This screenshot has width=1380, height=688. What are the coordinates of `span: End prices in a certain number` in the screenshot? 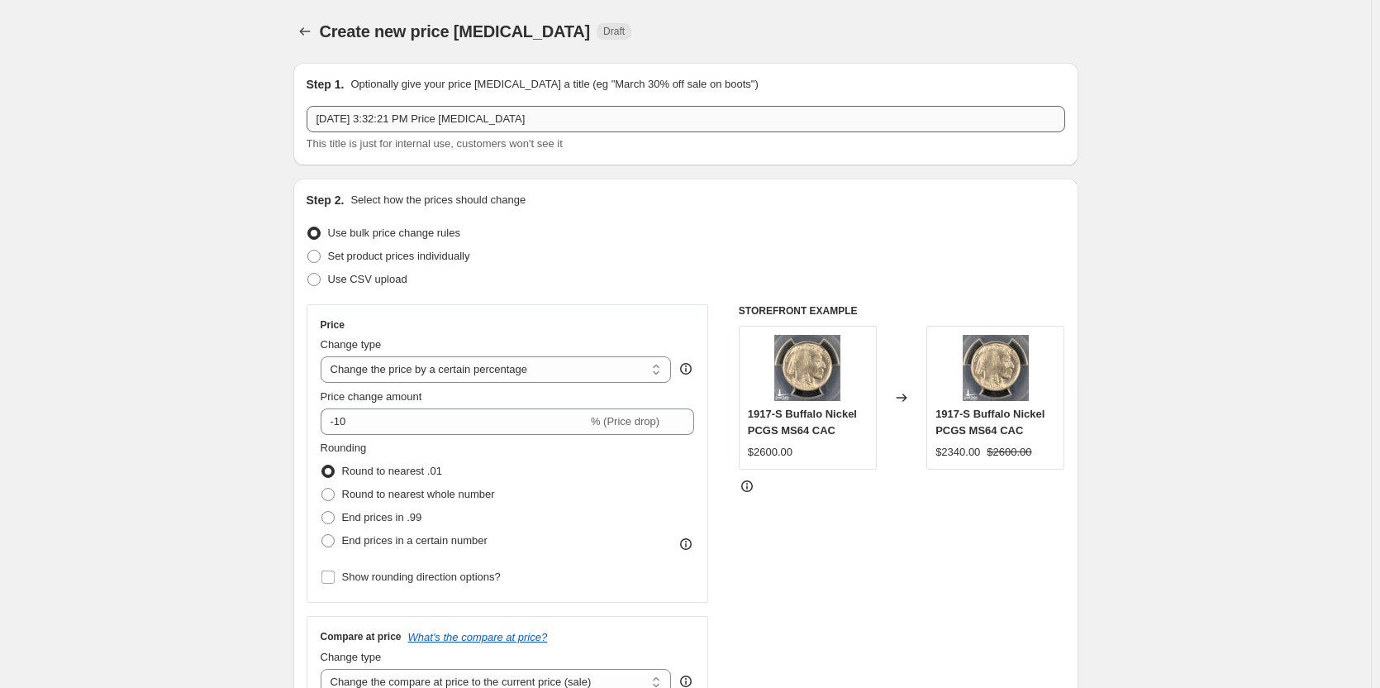 It's located at (415, 540).